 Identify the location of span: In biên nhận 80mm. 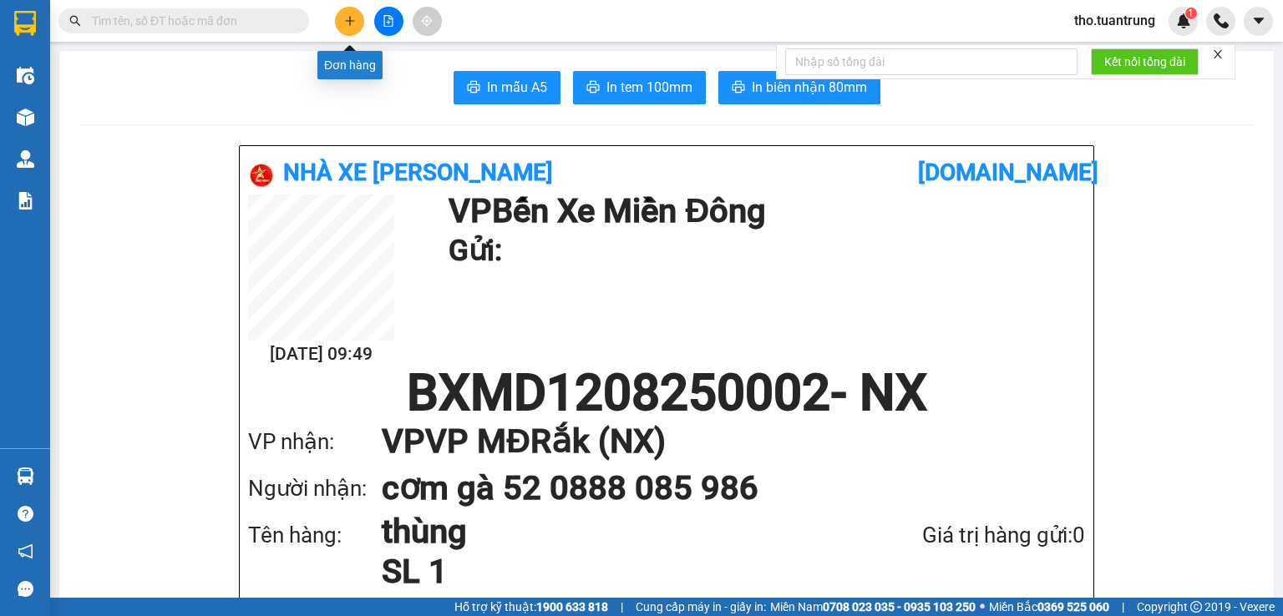
(809, 87).